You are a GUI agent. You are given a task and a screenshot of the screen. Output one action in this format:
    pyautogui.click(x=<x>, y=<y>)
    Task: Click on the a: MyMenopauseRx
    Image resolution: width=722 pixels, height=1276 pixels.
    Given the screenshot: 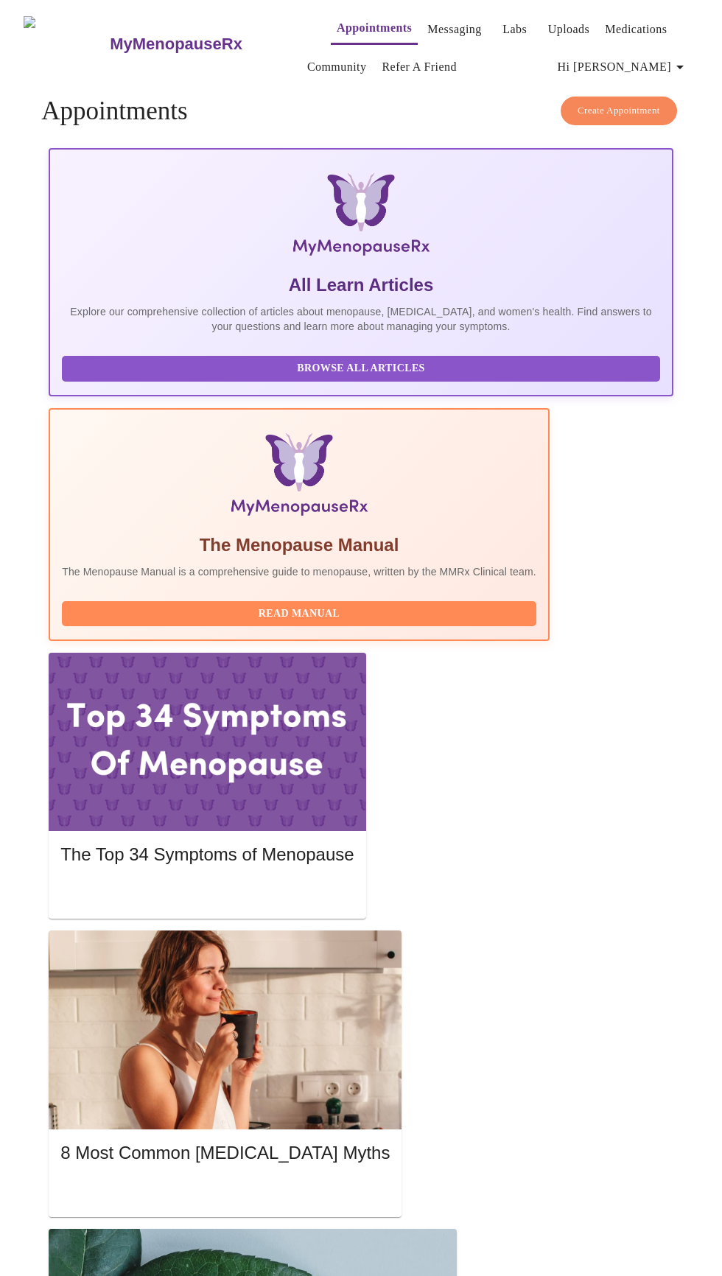 What is the action you would take?
    pyautogui.click(x=205, y=44)
    